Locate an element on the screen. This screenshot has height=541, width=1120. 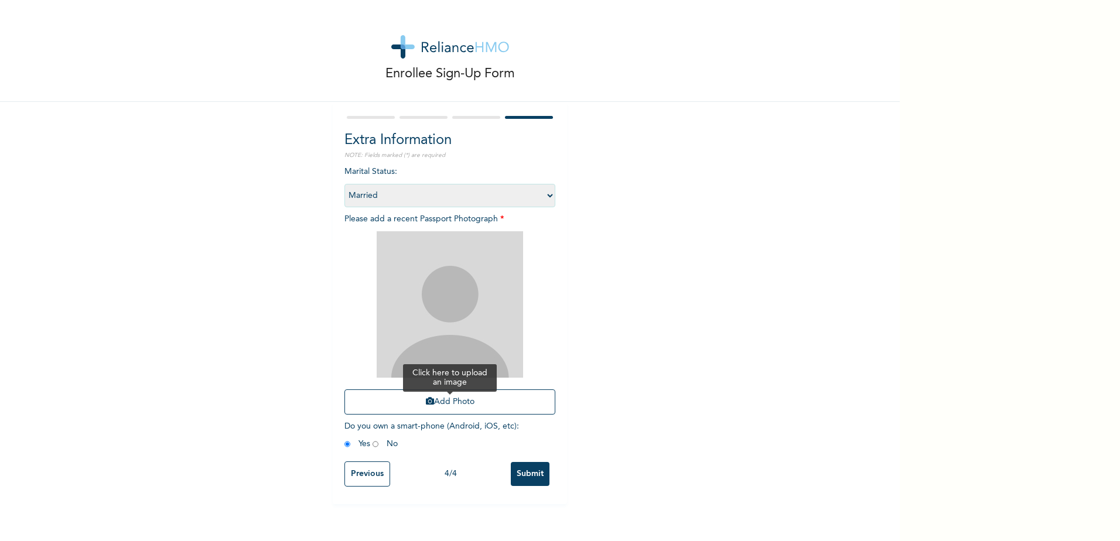
span: Marital Status : is located at coordinates (450, 183).